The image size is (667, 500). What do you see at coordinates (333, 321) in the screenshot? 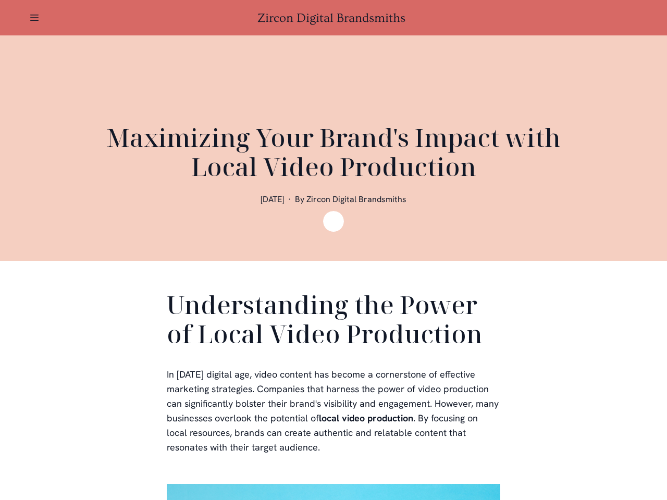
I see `h2: Understanding the Power of Local Video Production` at bounding box center [333, 321].